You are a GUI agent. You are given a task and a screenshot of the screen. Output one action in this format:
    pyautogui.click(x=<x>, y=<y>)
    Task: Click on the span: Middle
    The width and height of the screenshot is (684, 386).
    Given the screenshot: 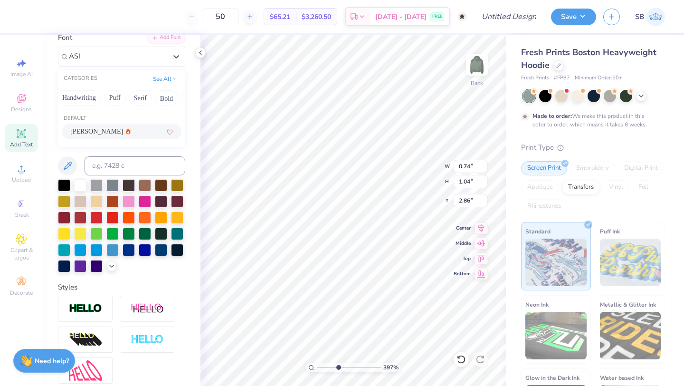 What is the action you would take?
    pyautogui.click(x=462, y=243)
    